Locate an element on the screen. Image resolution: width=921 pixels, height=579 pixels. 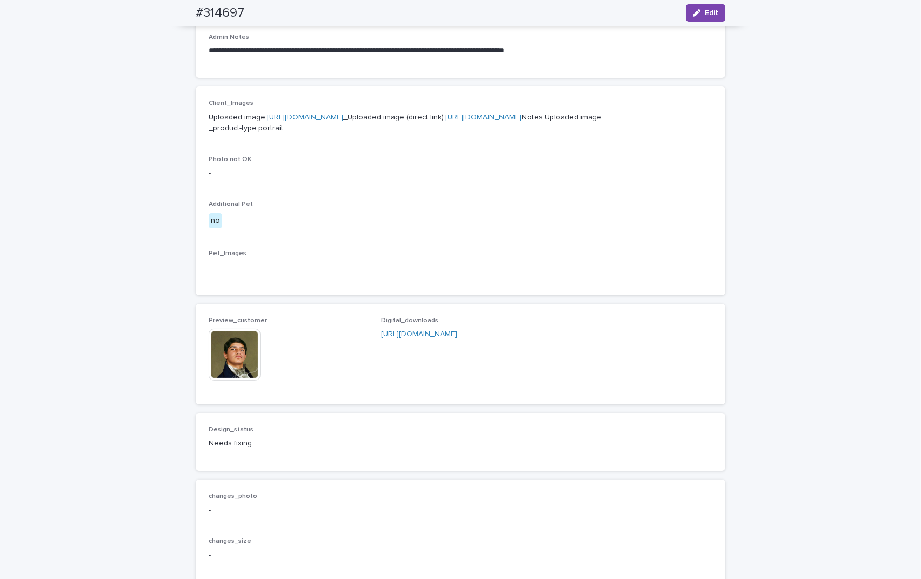
span: changes_photo is located at coordinates (233, 496).